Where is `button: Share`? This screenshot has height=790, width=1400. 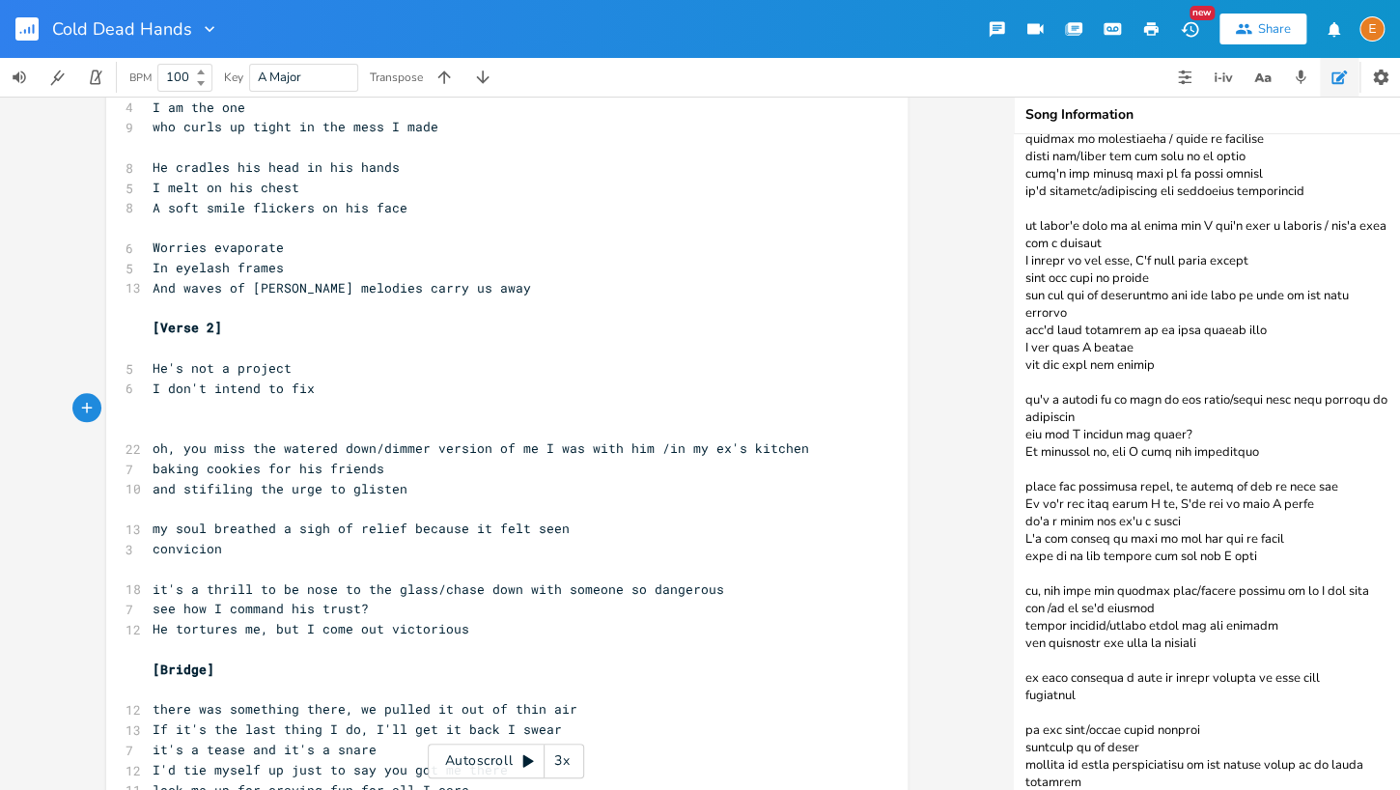
button: Share is located at coordinates (1263, 29).